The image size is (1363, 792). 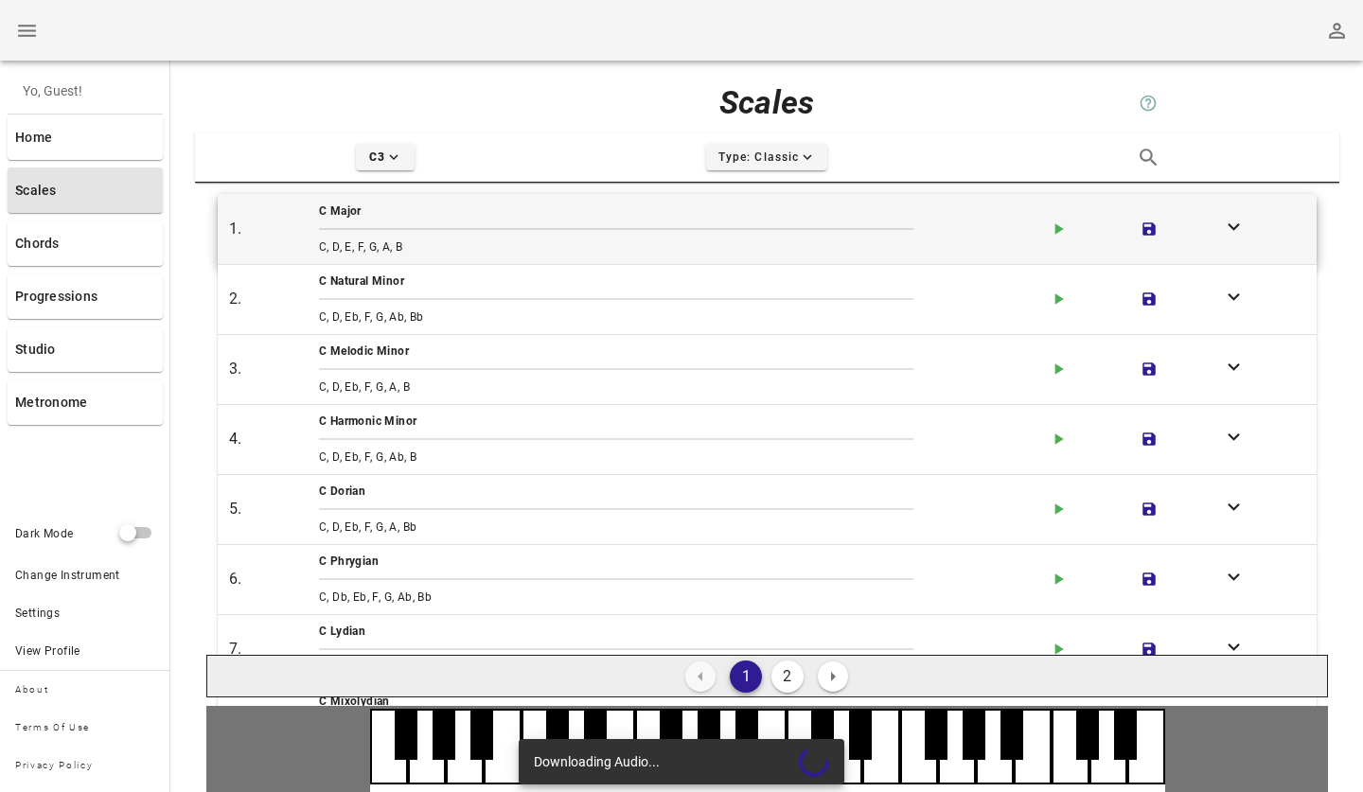 I want to click on div: 5., so click(x=270, y=509).